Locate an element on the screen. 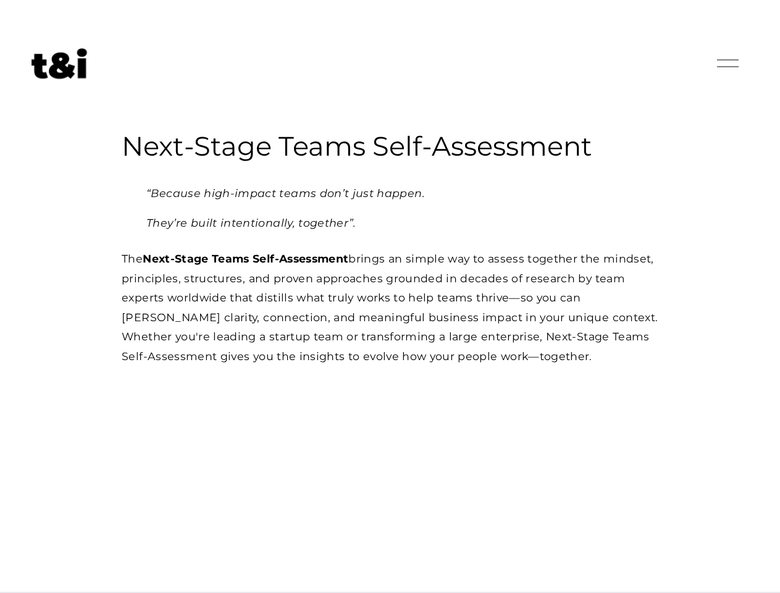  strong: Next-Stage Teams Self-Assessment is located at coordinates (245, 258).